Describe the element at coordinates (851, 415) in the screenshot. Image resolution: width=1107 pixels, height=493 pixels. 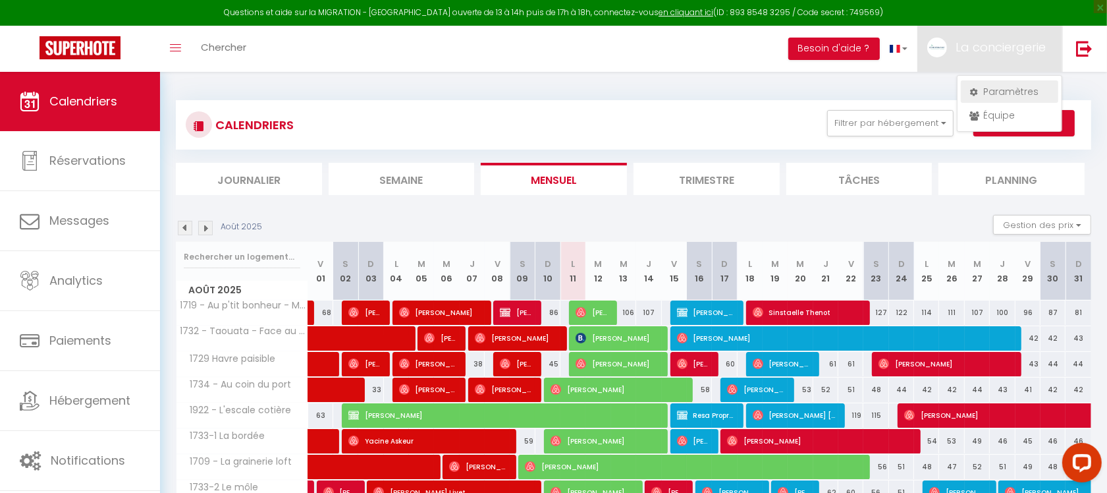
I see `div: 119` at that location.